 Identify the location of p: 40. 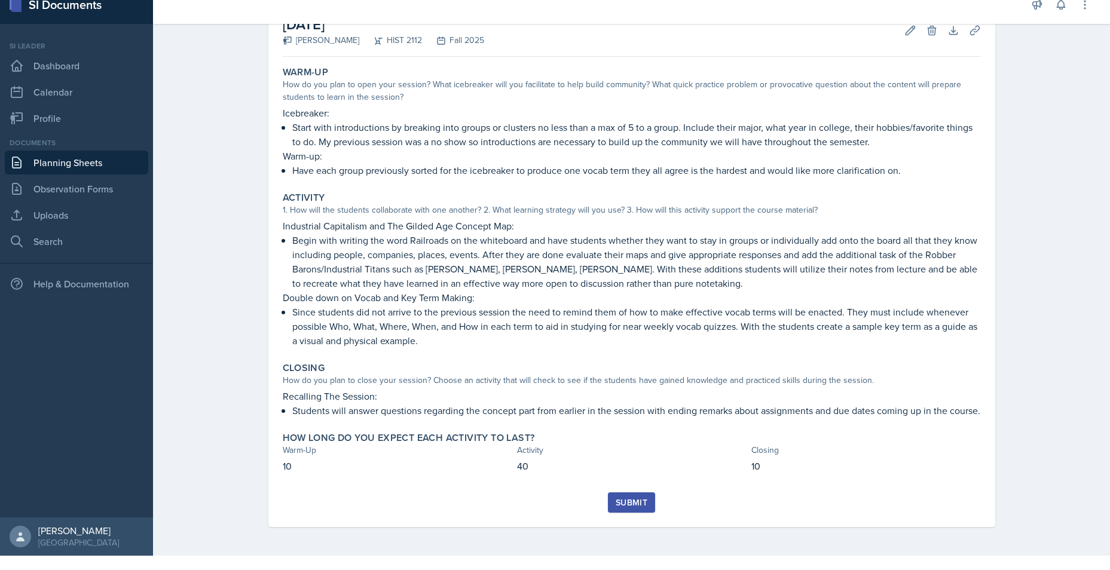
(632, 466).